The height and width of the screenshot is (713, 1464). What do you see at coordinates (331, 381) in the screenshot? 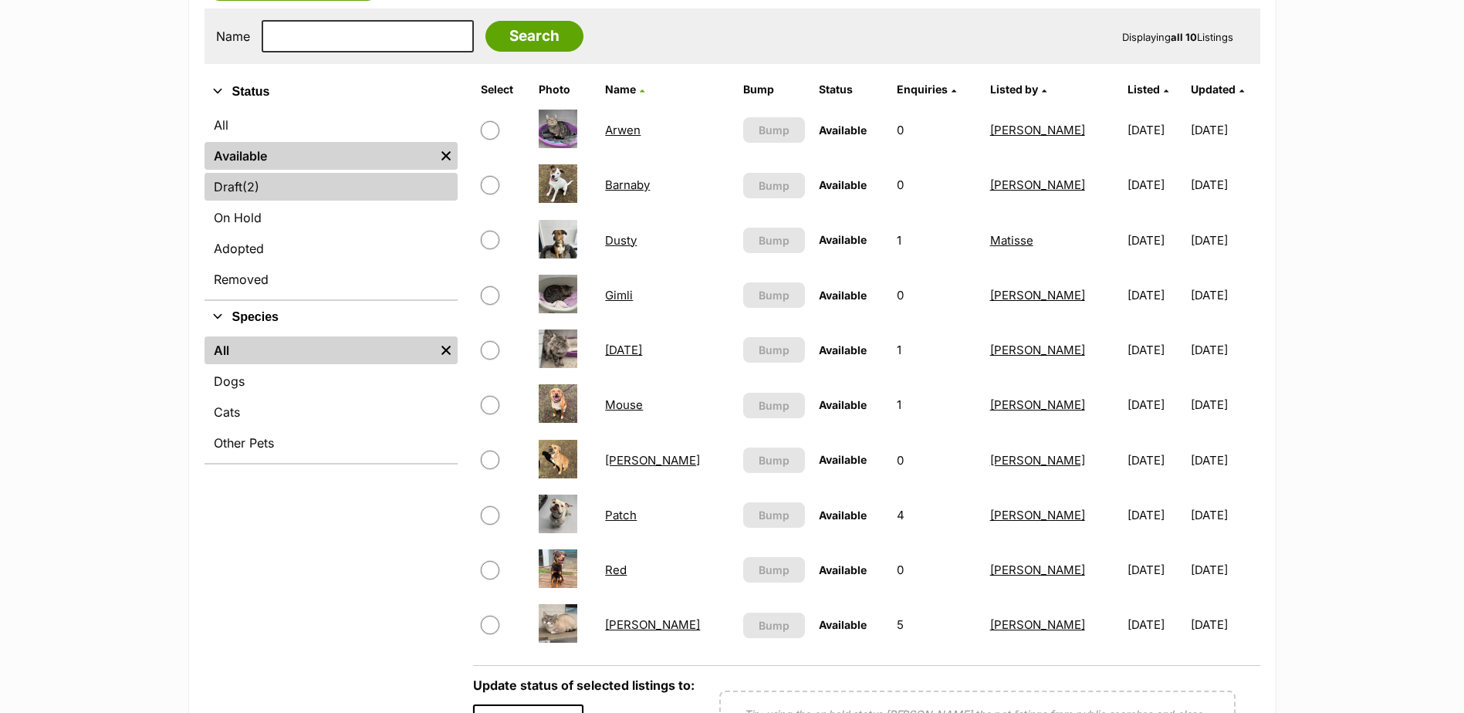
I see `a: Dogs` at bounding box center [331, 381].